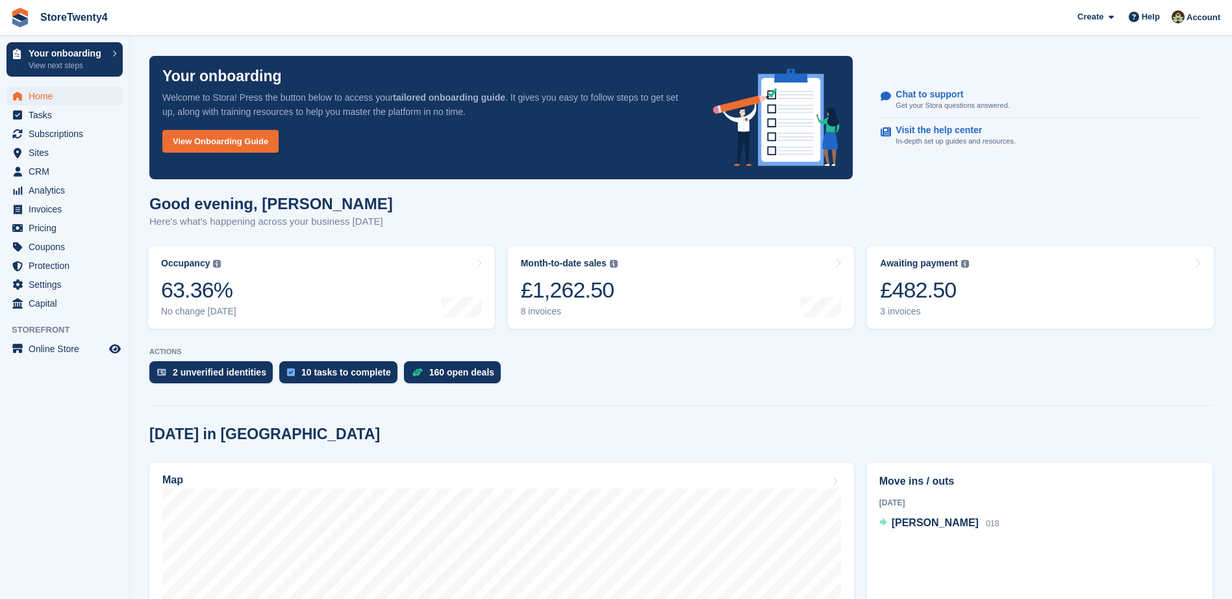 The image size is (1232, 599). Describe the element at coordinates (220, 141) in the screenshot. I see `a: View Onboarding Guide` at that location.